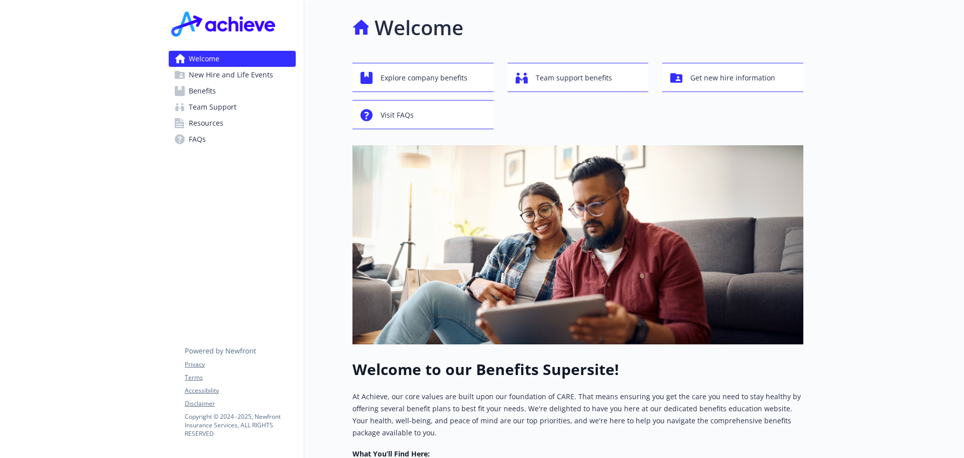 Image resolution: width=964 pixels, height=458 pixels. Describe the element at coordinates (240, 377) in the screenshot. I see `a: Terms` at that location.